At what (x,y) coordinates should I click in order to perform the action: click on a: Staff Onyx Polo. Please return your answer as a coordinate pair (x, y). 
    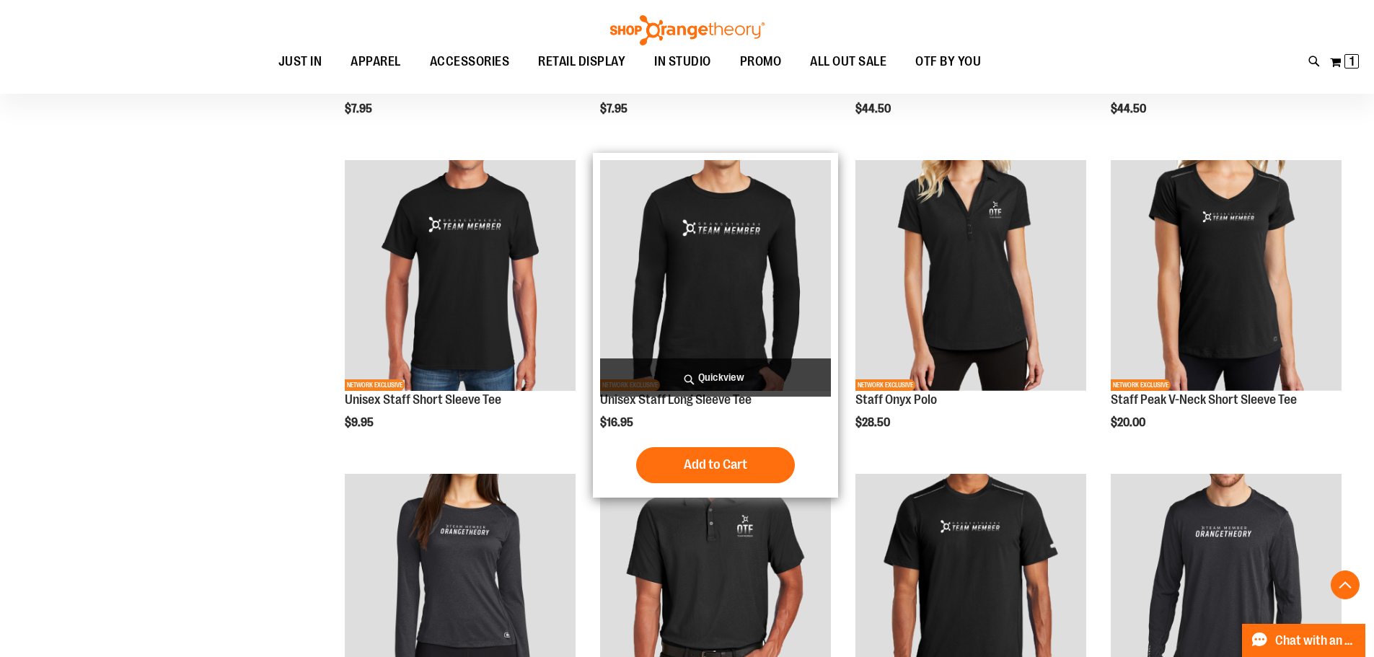
    Looking at the image, I should click on (896, 400).